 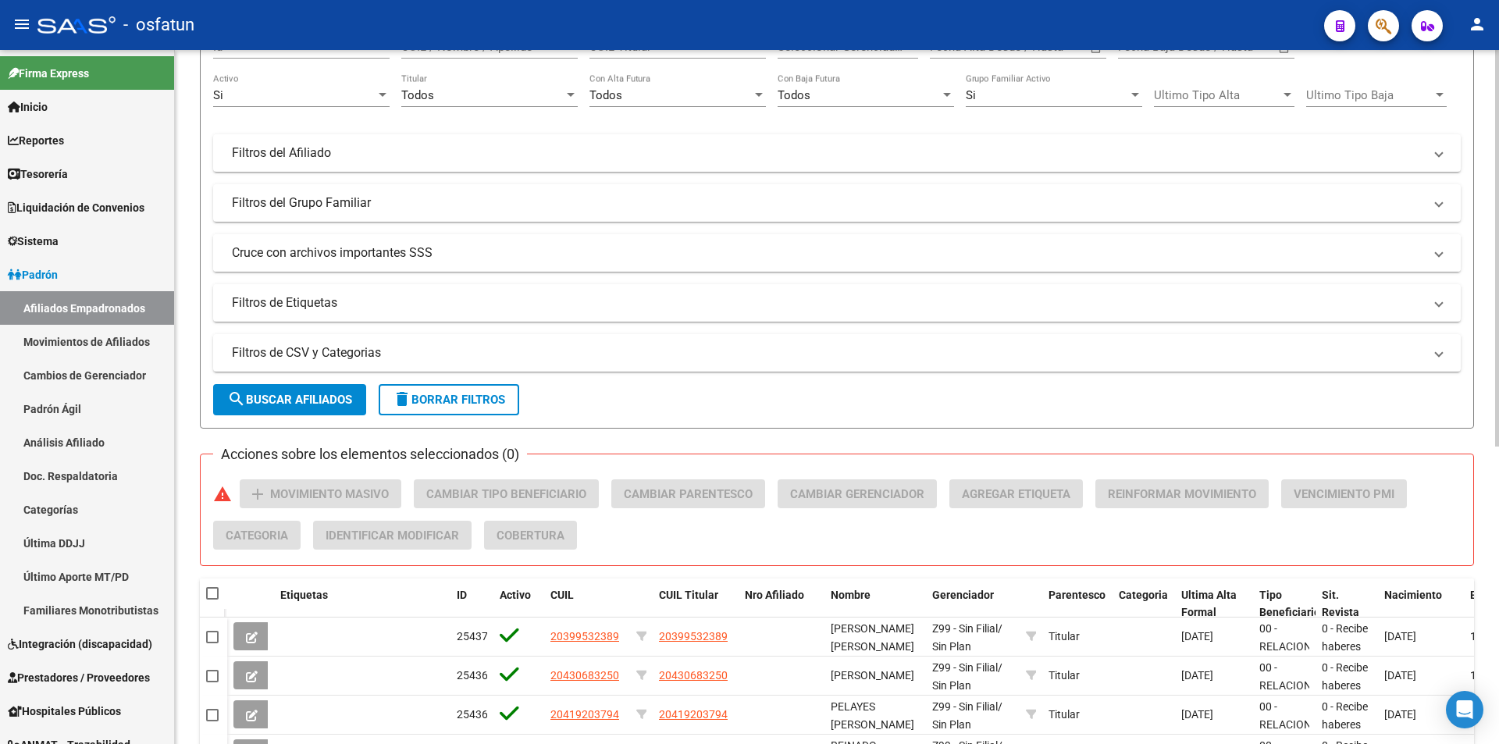 What do you see at coordinates (402, 399) in the screenshot?
I see `mat-icon: delete` at bounding box center [402, 399].